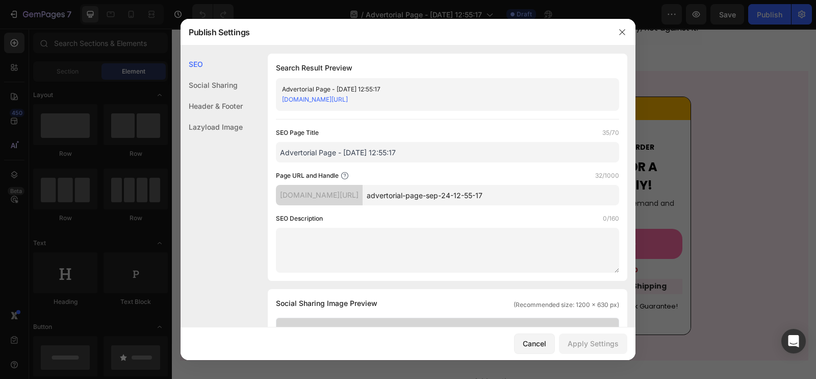 The height and width of the screenshot is (379, 816). Describe the element at coordinates (422, 118) in the screenshot. I see `strong: 🎁 FREE GIFTS WITH YOUR ORDER` at that location.